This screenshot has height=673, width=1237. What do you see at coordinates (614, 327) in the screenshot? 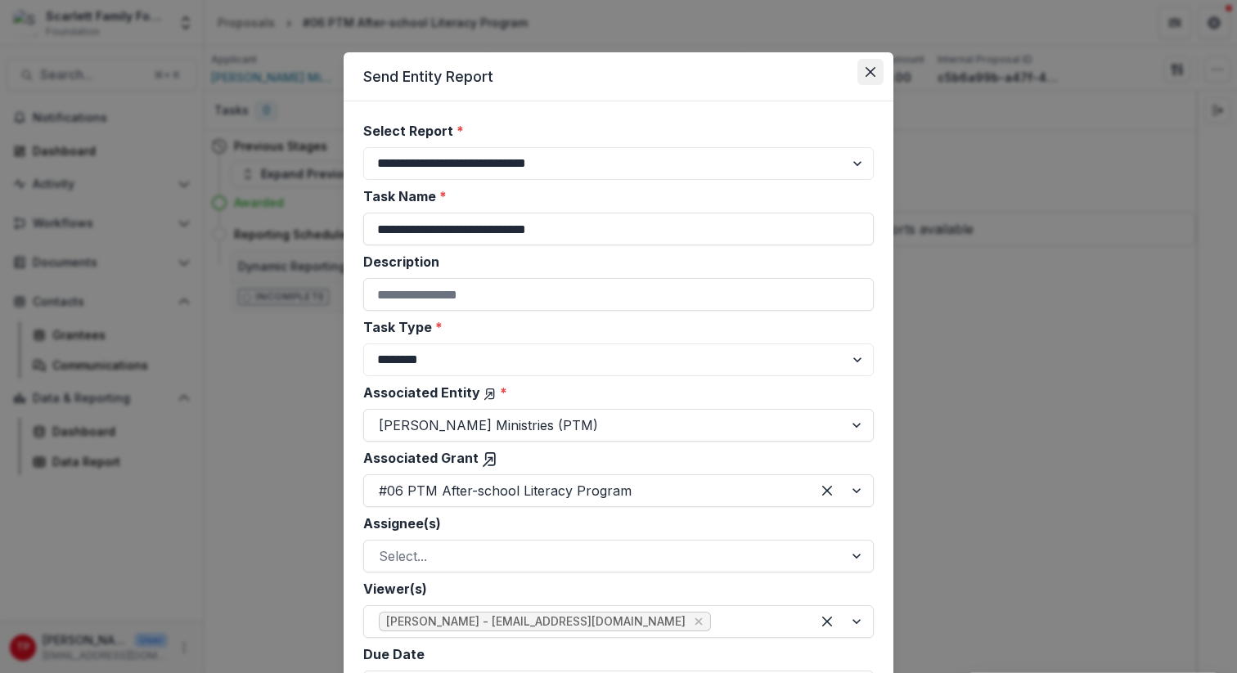
I see `label: Task Type` at bounding box center [614, 327].